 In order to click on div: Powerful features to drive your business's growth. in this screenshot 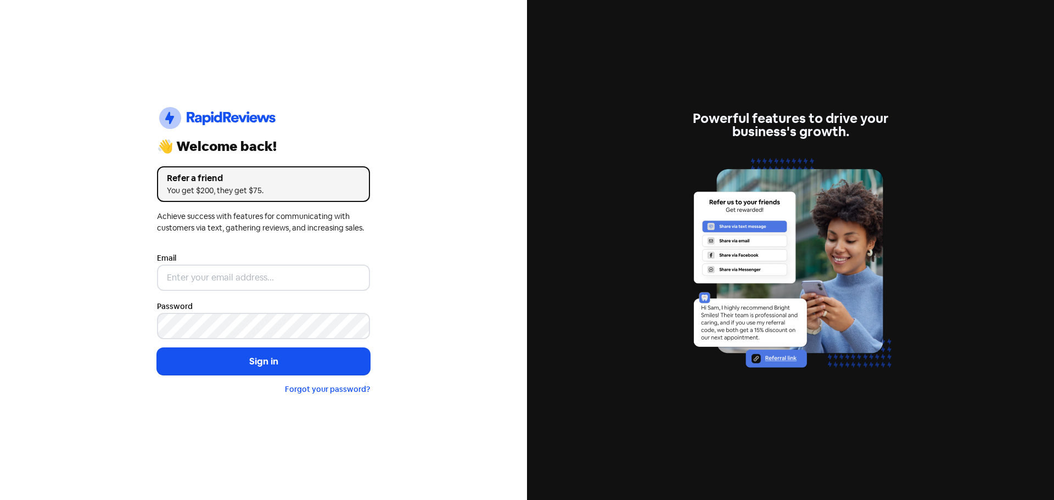, I will do `click(791, 125)`.